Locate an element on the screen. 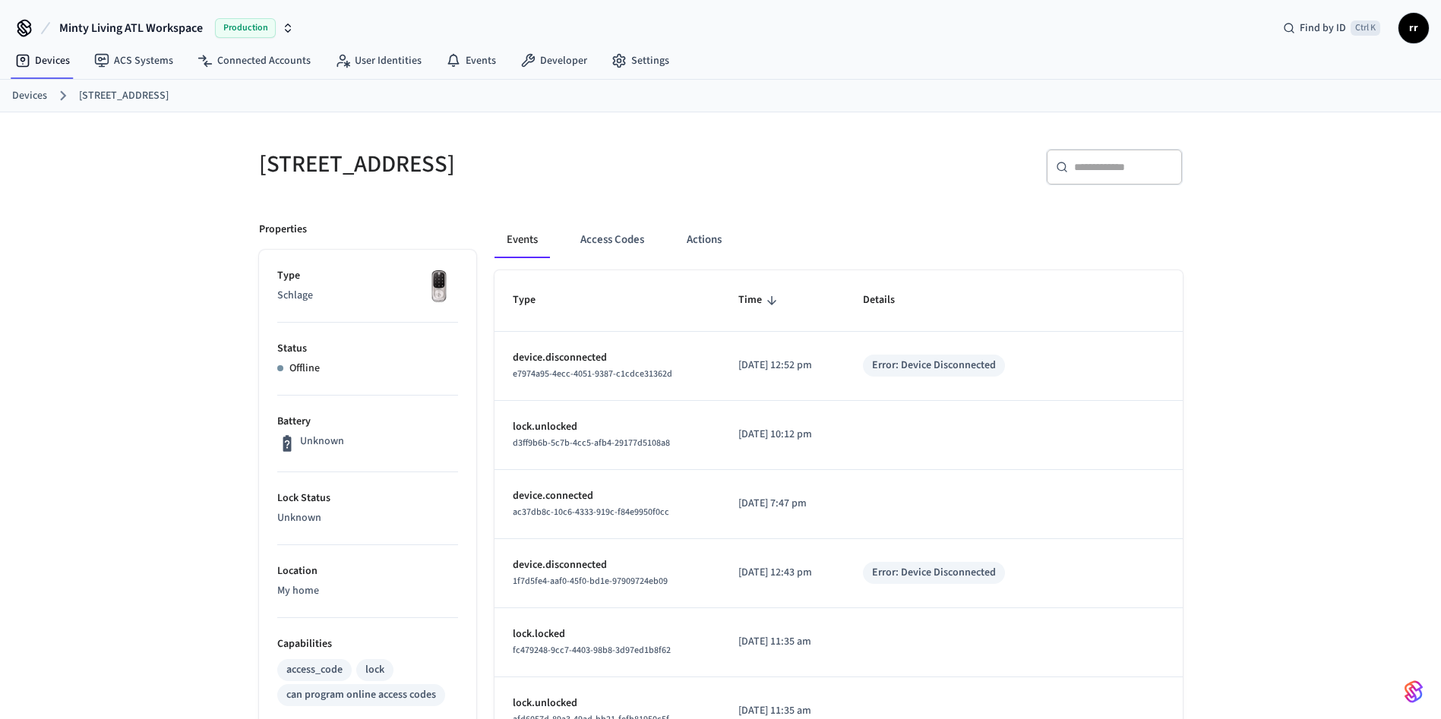 The width and height of the screenshot is (1441, 719). a: User Identities is located at coordinates (378, 61).